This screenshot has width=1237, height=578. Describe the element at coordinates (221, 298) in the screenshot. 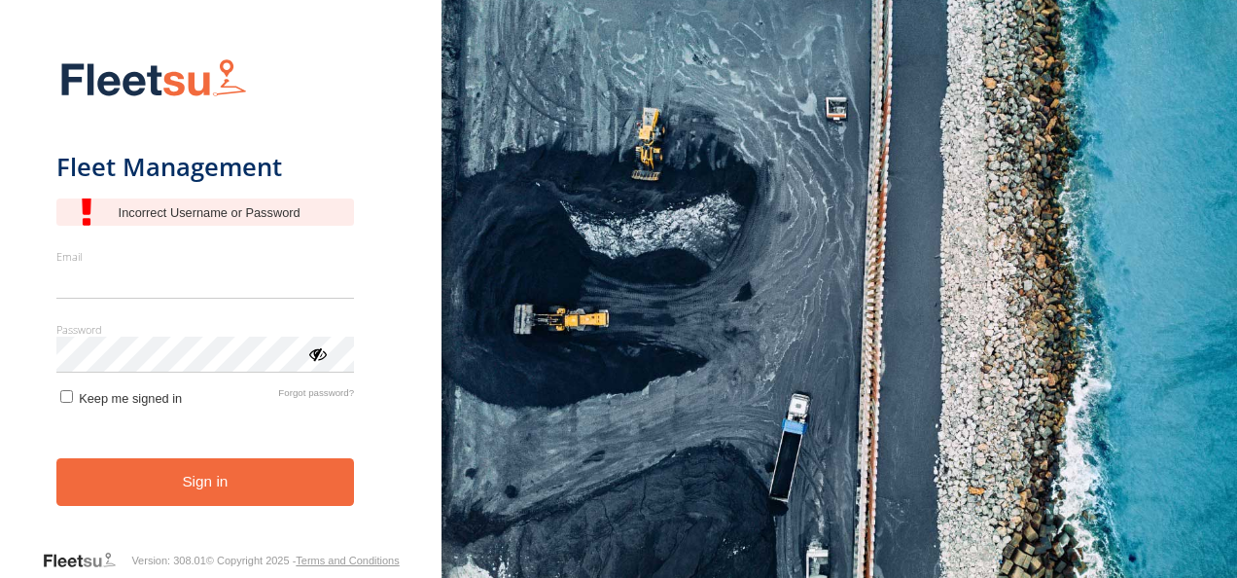

I see `form: main` at that location.